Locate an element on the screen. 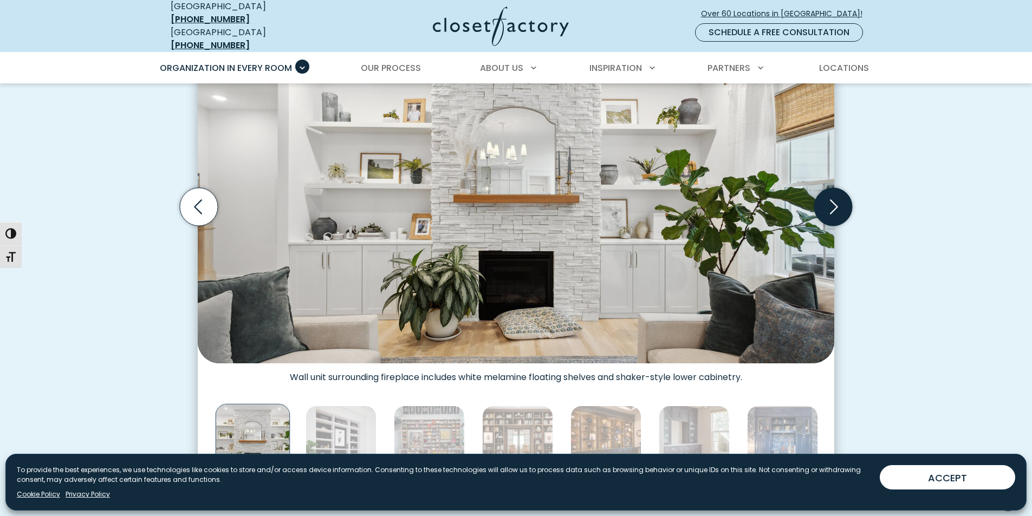  button: Previous slide is located at coordinates (199, 207).